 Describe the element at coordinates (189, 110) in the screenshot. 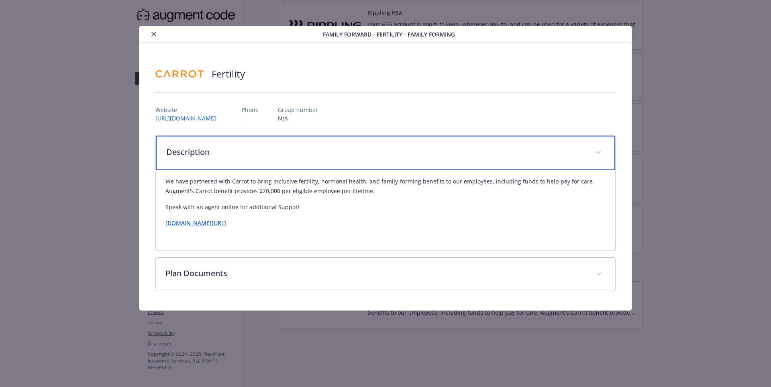

I see `p: Website` at that location.